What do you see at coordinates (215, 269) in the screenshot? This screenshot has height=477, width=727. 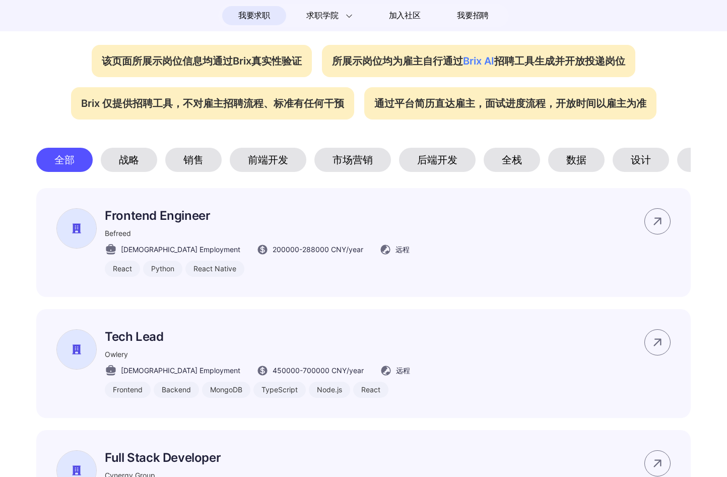 I see `div: React Native` at bounding box center [215, 269].